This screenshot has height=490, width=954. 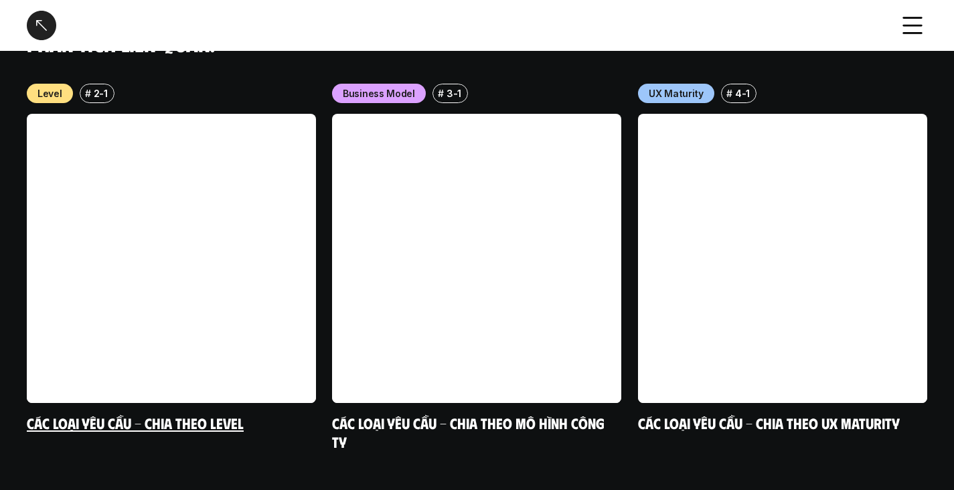 What do you see at coordinates (50, 93) in the screenshot?
I see `p: Level` at bounding box center [50, 93].